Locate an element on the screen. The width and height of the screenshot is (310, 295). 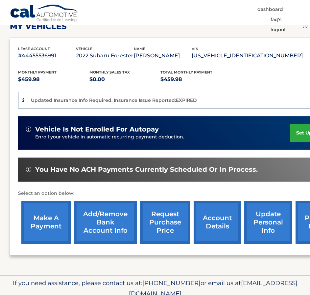
a: Cal Automotive is located at coordinates (44, 14).